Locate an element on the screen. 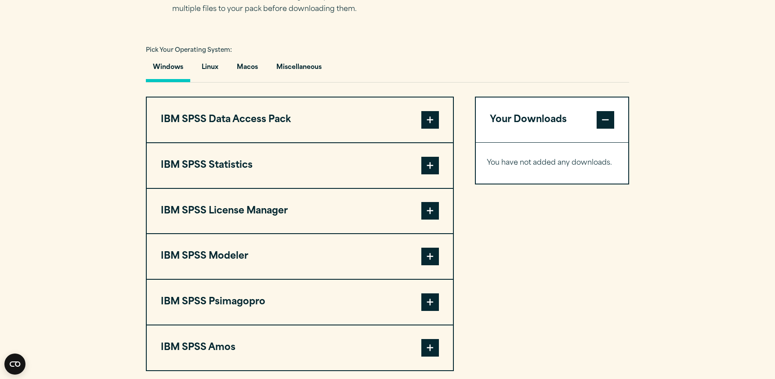 The image size is (775, 379). span: Pick Your Operating System: is located at coordinates (189, 50).